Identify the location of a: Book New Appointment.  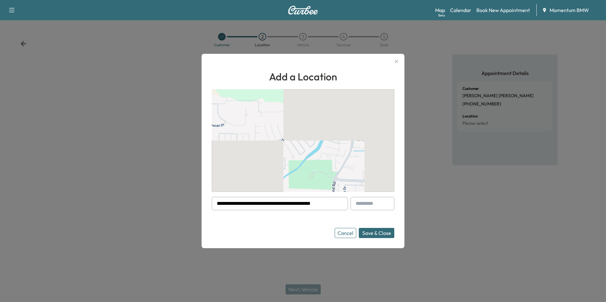
(503, 10).